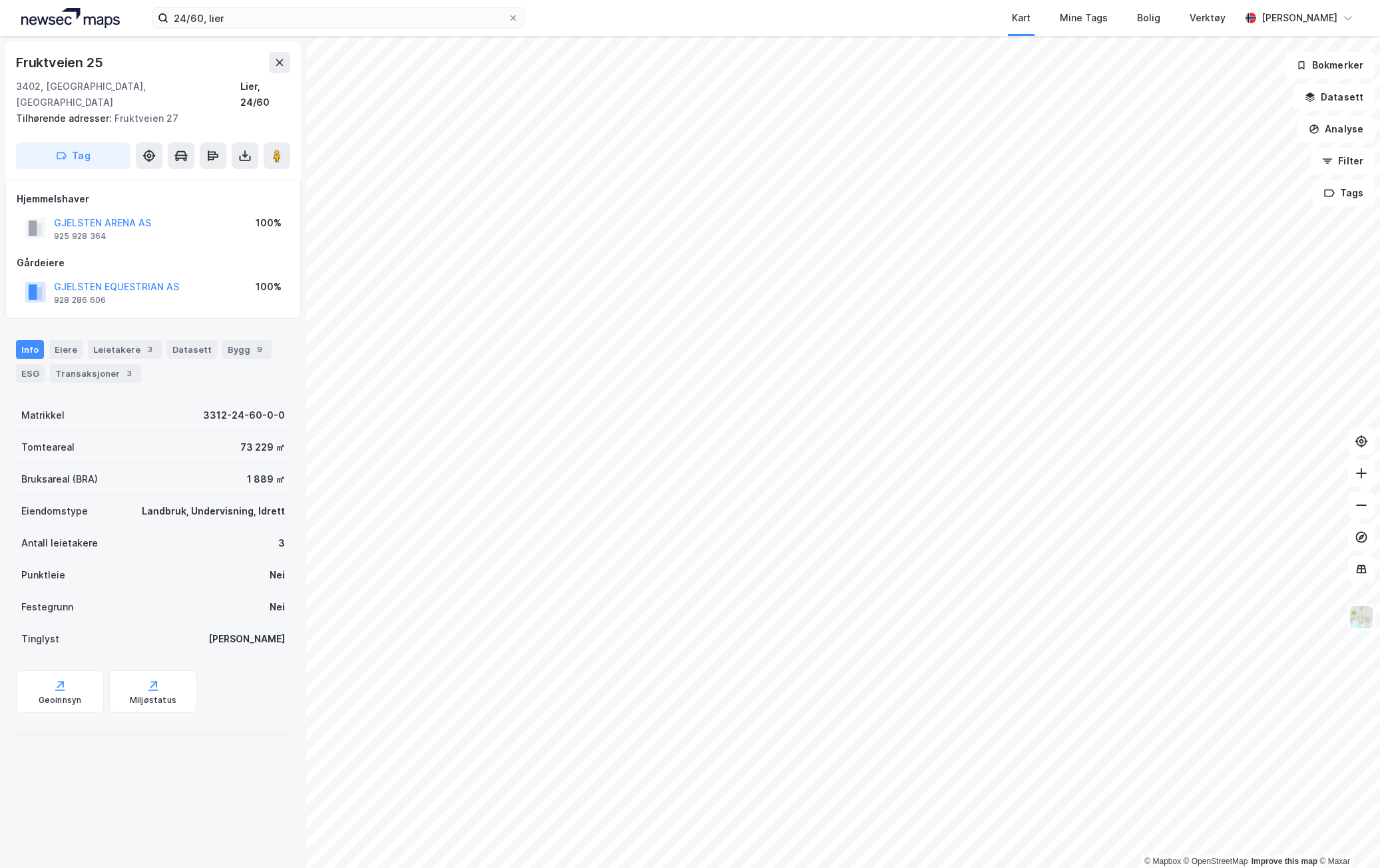 The image size is (1380, 868). What do you see at coordinates (1208, 18) in the screenshot?
I see `div: Verktøy` at bounding box center [1208, 18].